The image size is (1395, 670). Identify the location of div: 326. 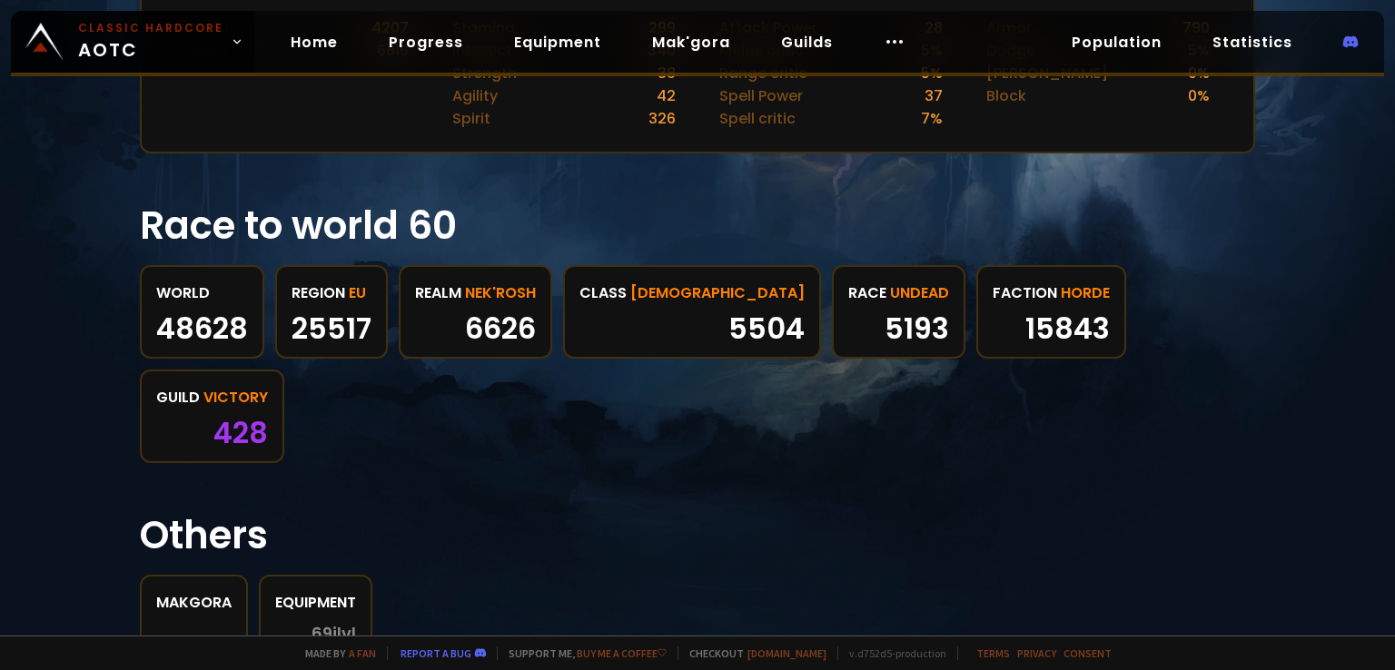
(662, 118).